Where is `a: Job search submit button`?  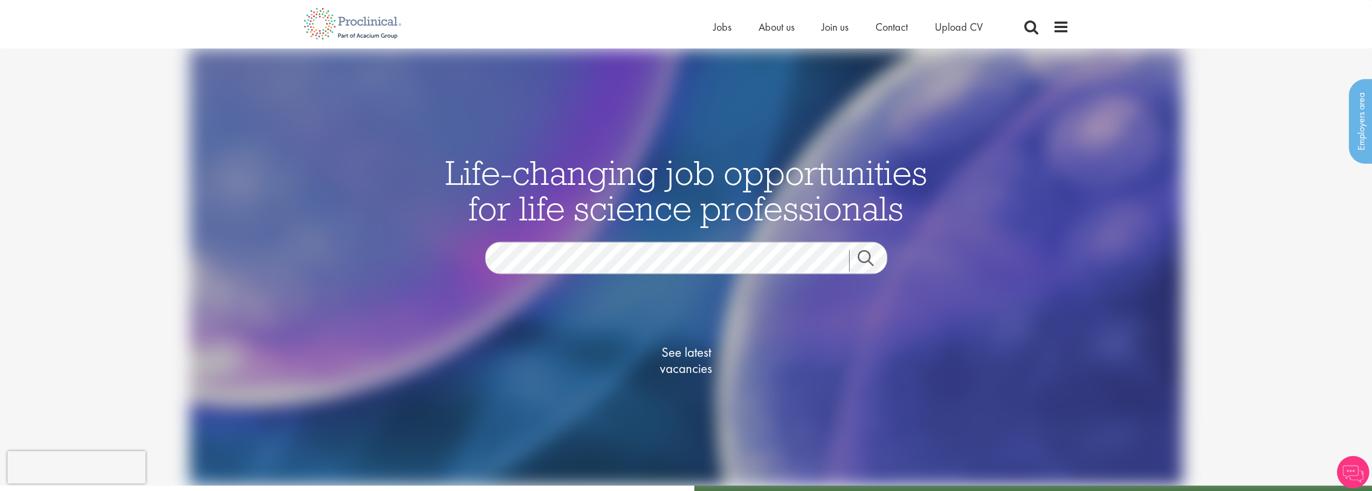
a: Job search submit button is located at coordinates (873, 261).